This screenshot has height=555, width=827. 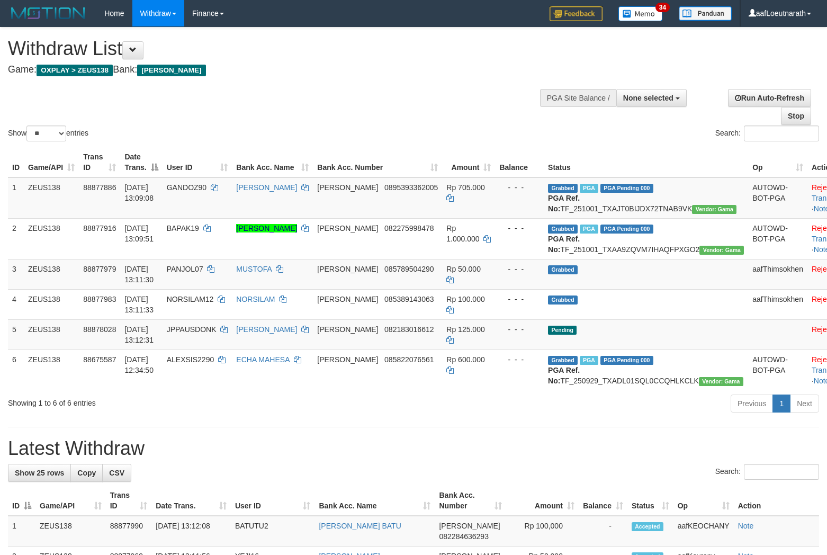 What do you see at coordinates (463, 233) in the screenshot?
I see `span: Rp 1.000.000` at bounding box center [463, 233].